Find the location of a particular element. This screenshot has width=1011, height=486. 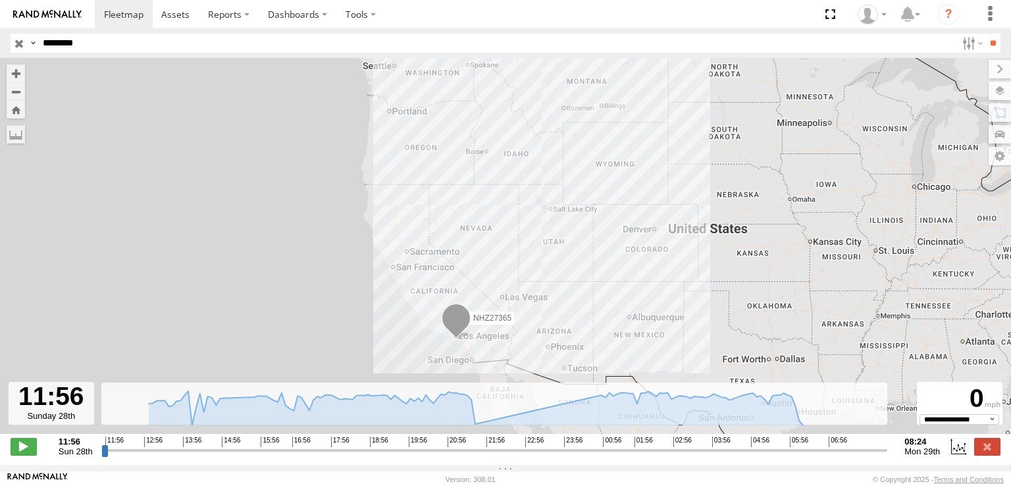

span: 23:56 is located at coordinates (574, 442).